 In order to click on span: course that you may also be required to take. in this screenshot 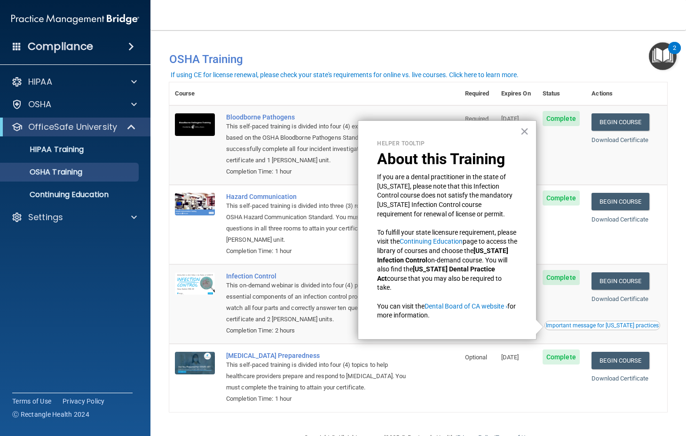, I will do `click(440, 283)`.